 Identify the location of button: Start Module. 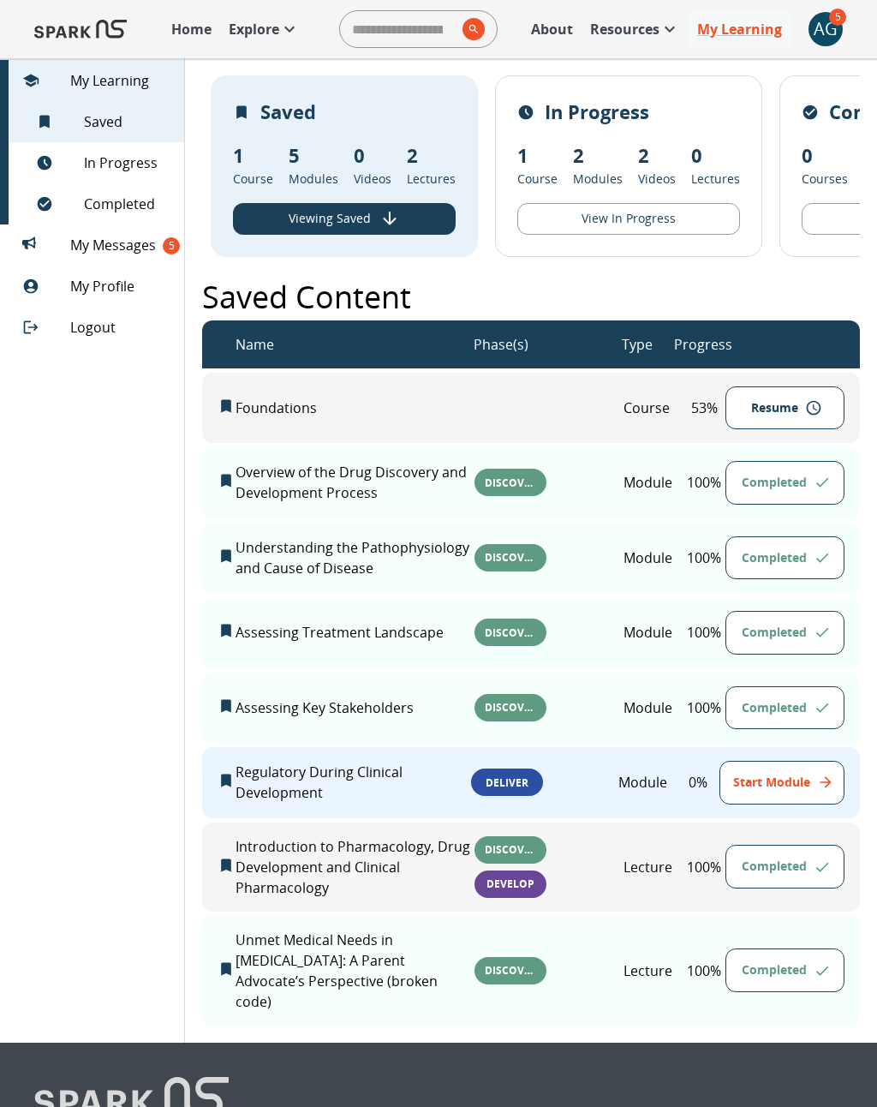
(782, 782).